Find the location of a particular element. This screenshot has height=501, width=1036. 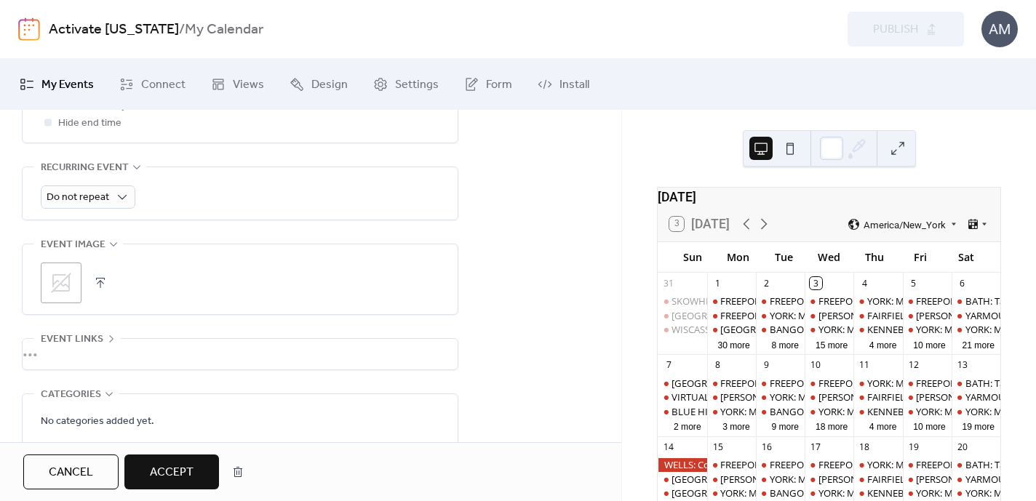

div: 14 is located at coordinates (669, 447).